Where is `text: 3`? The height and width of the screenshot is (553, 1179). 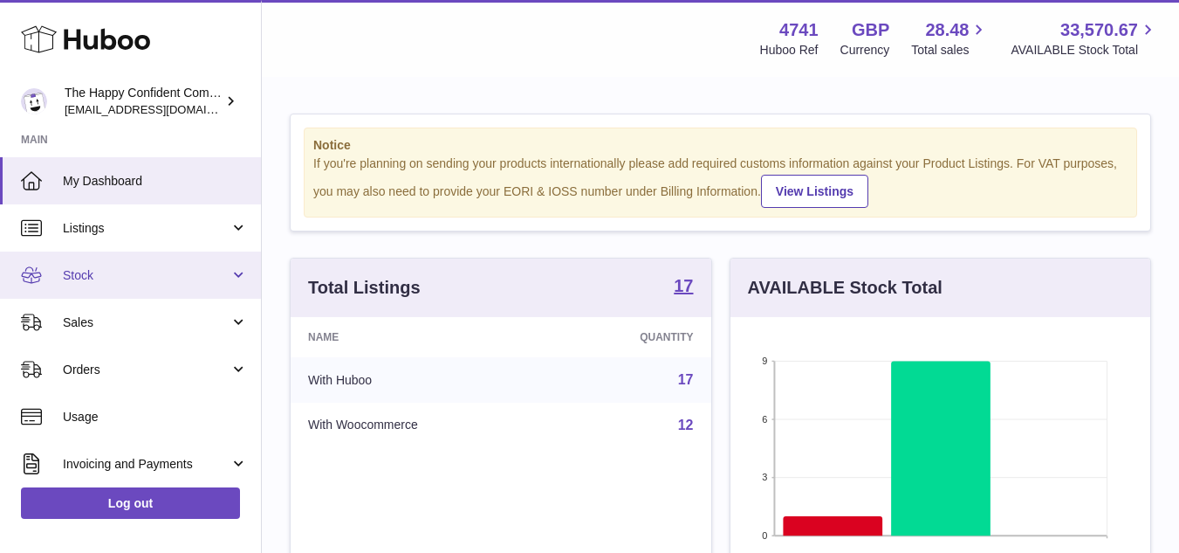 text: 3 is located at coordinates (765, 477).